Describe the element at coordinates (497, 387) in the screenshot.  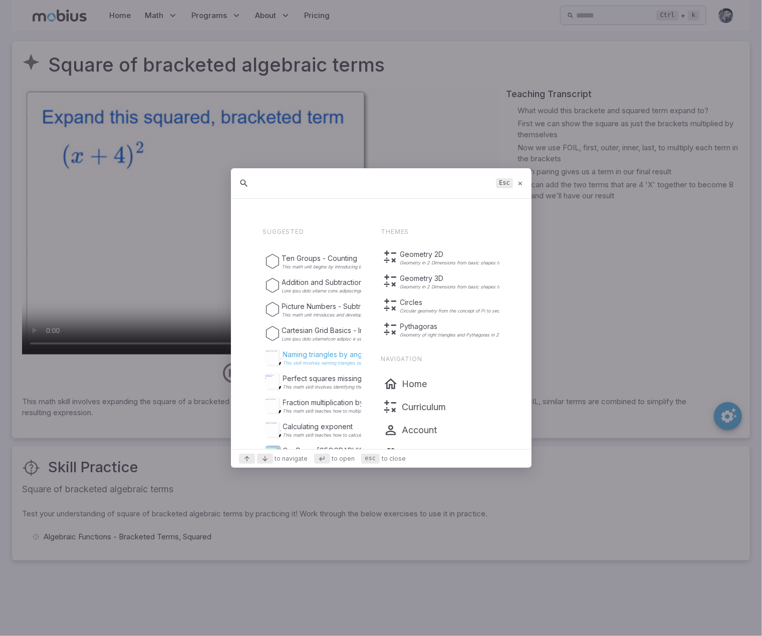
I see `p: This math skill involves identifying the missing number in a sequence of perfect squares. It teac...` at that location.